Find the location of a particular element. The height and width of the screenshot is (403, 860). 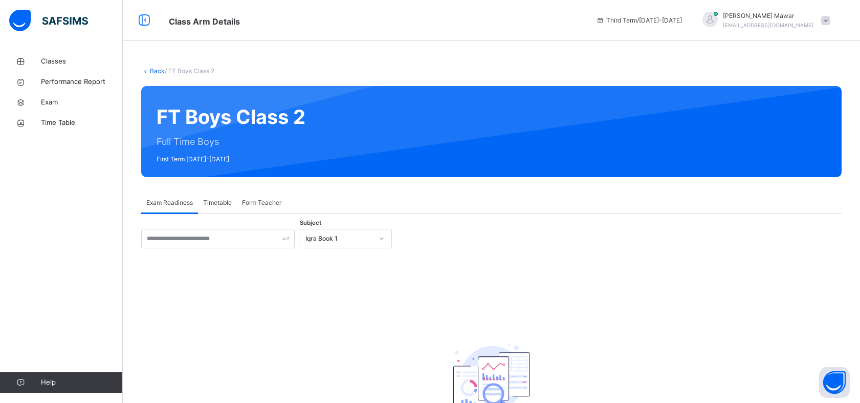

span: Exam is located at coordinates (82, 102).